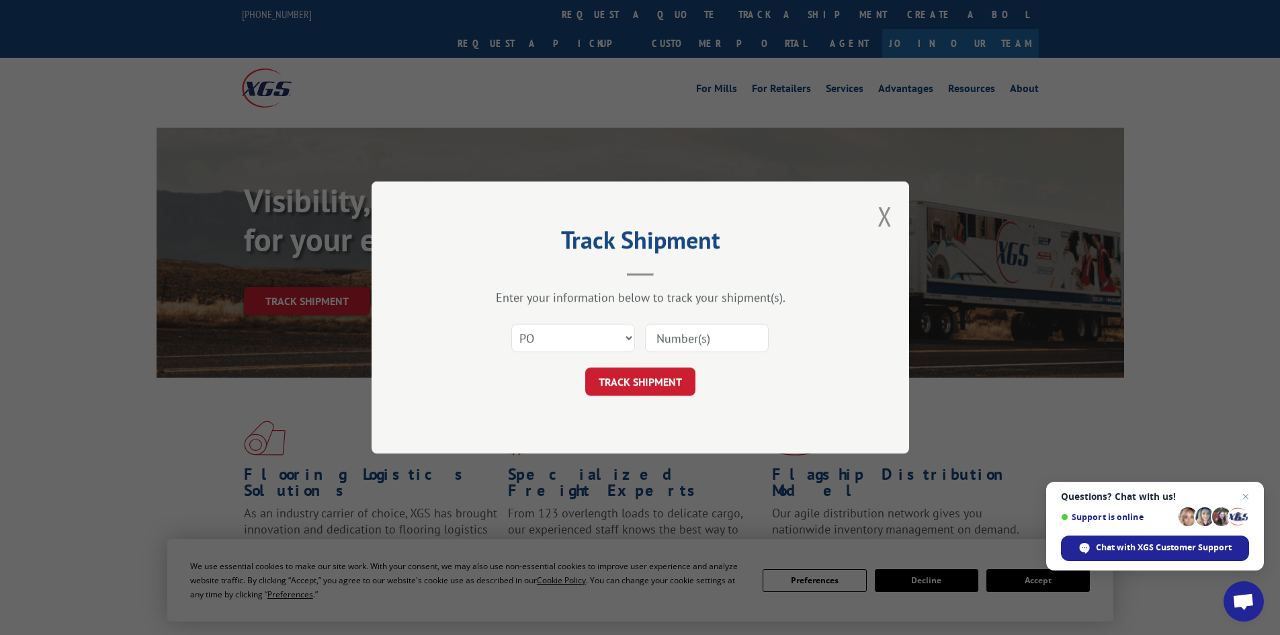 The width and height of the screenshot is (1280, 635). Describe the element at coordinates (1243, 601) in the screenshot. I see `a: Open chat` at that location.